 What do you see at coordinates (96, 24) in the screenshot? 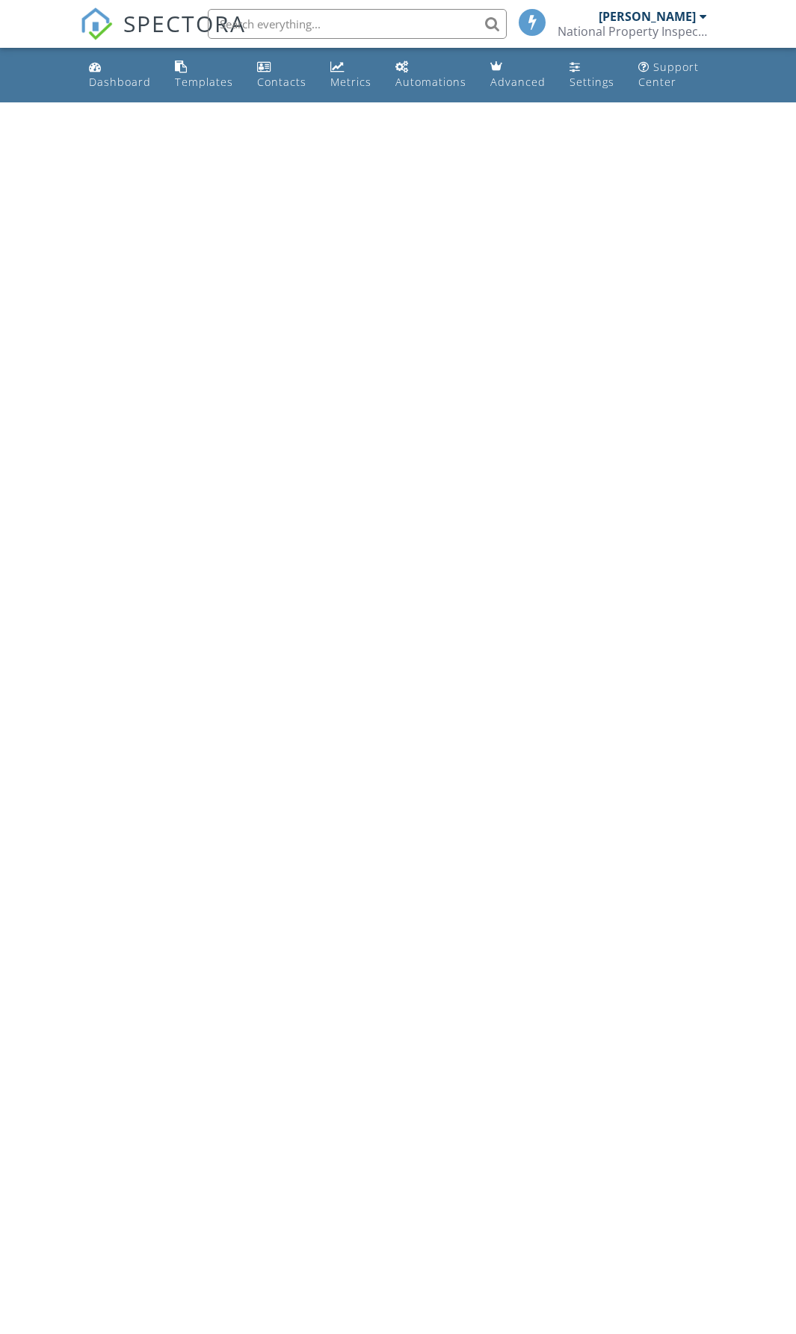
I see `img: The Best Home Inspection Software - Spectora` at bounding box center [96, 24].